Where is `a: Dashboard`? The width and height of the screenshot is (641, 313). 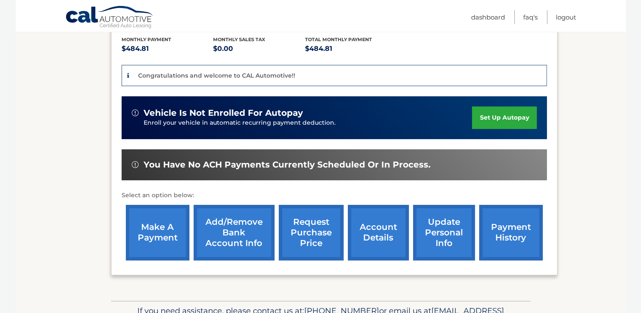 a: Dashboard is located at coordinates (488, 17).